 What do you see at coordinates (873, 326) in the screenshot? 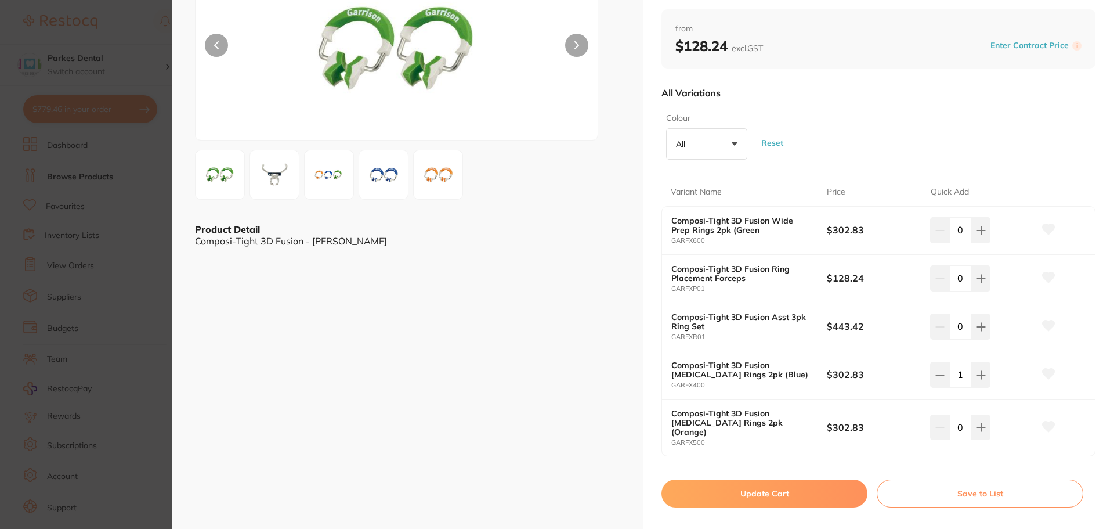
I see `b: $443.42` at bounding box center [873, 326].